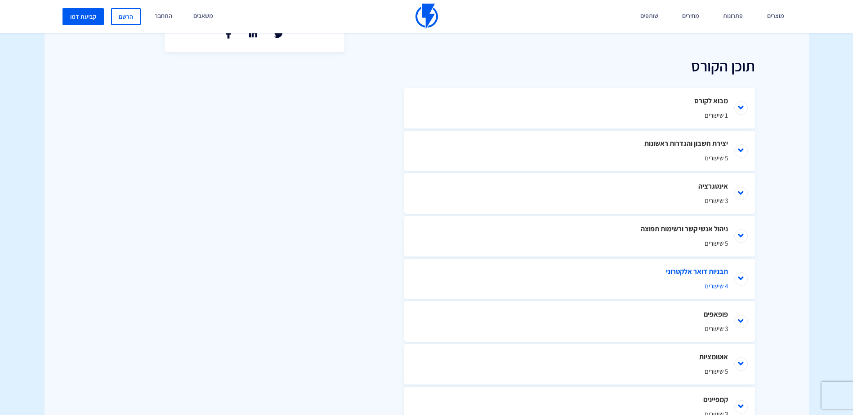 Image resolution: width=853 pixels, height=415 pixels. What do you see at coordinates (580, 279) in the screenshot?
I see `li: תבניות דואר אלקטרוני` at bounding box center [580, 279].